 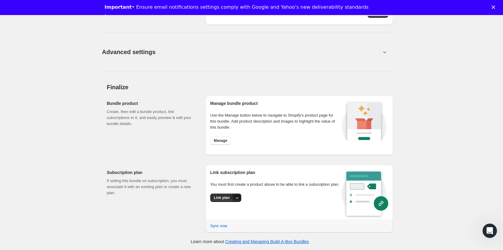 I want to click on p: If selling this bundle on subscription, you must associate it with an existing plan or create a n..., so click(x=151, y=187).